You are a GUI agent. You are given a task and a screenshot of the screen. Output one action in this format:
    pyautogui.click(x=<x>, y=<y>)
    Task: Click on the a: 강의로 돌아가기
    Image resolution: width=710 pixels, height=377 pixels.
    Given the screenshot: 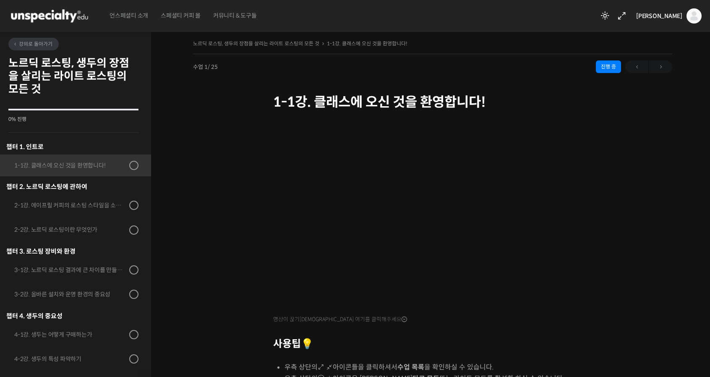 What is the action you would take?
    pyautogui.click(x=34, y=44)
    